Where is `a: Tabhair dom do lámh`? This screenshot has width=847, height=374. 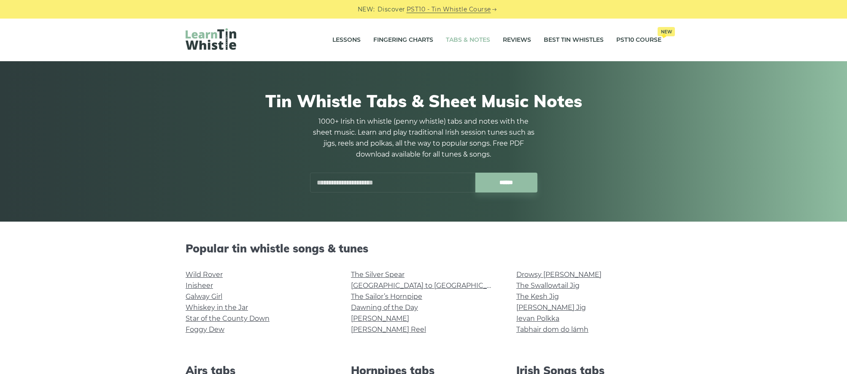 a: Tabhair dom do lámh is located at coordinates (552, 329).